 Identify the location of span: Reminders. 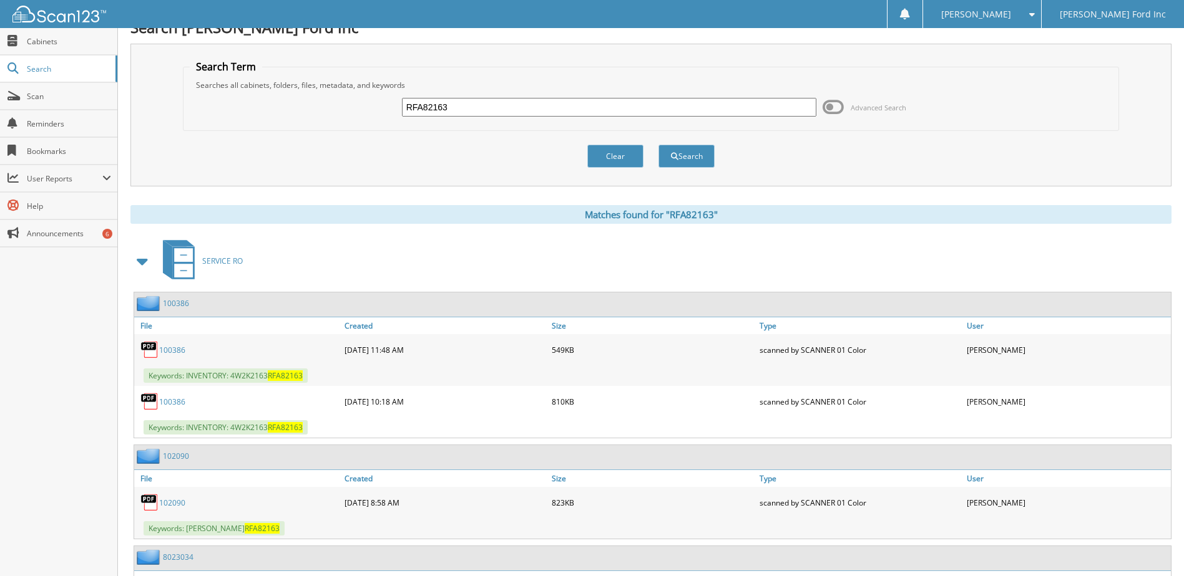
(69, 124).